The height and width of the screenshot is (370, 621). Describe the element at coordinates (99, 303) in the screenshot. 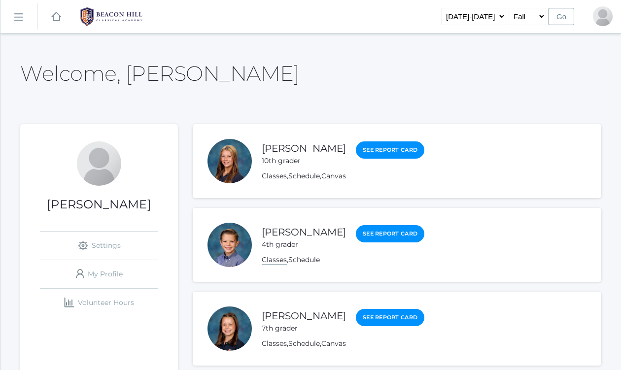

I see `a: Volunteer Hours` at that location.